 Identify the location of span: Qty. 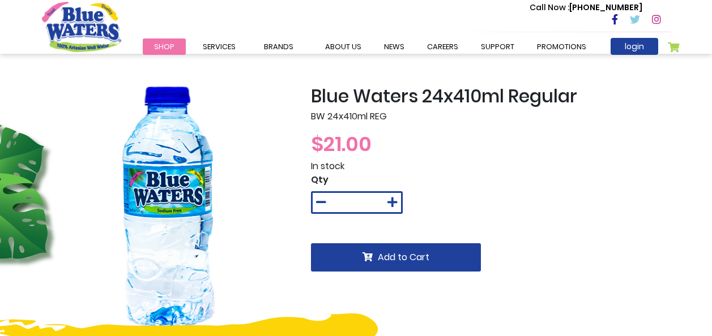
(319, 179).